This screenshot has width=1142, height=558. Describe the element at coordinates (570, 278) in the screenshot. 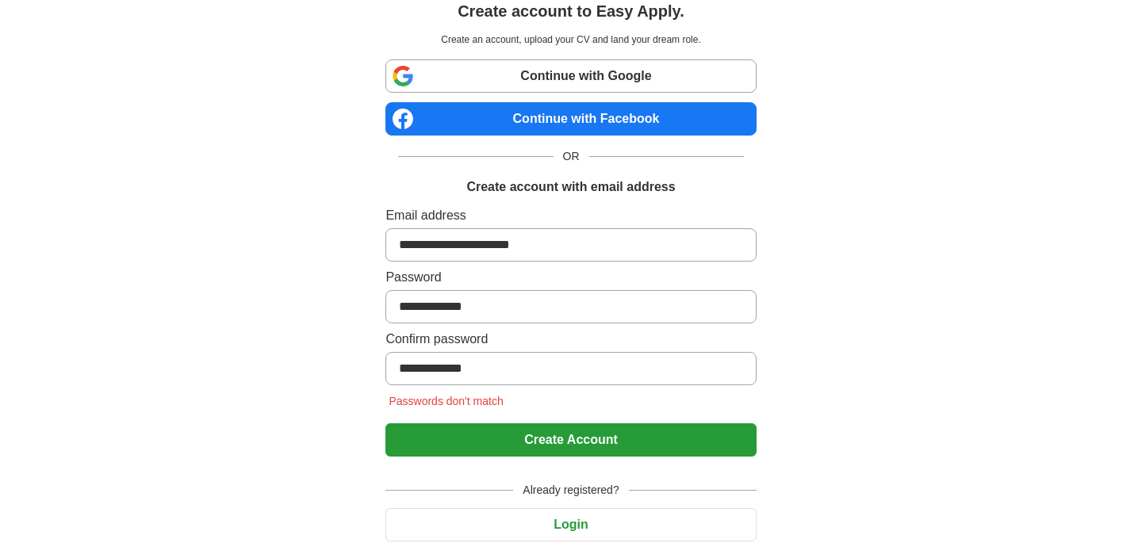

I see `label: Password` at that location.